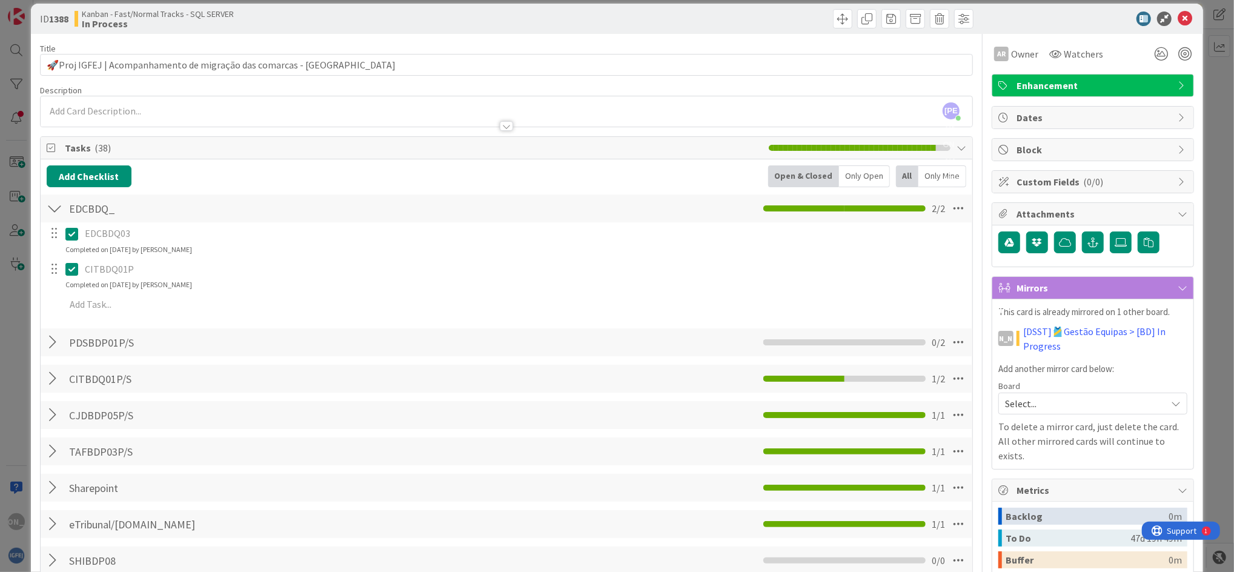  I want to click on div: Buffer, so click(1087, 560).